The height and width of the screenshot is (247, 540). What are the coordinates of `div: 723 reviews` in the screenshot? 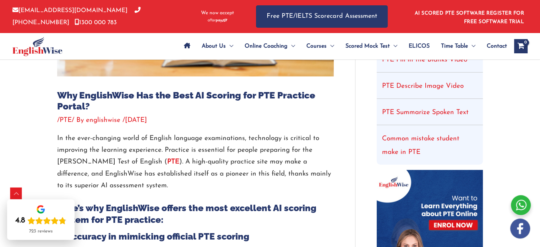 It's located at (41, 231).